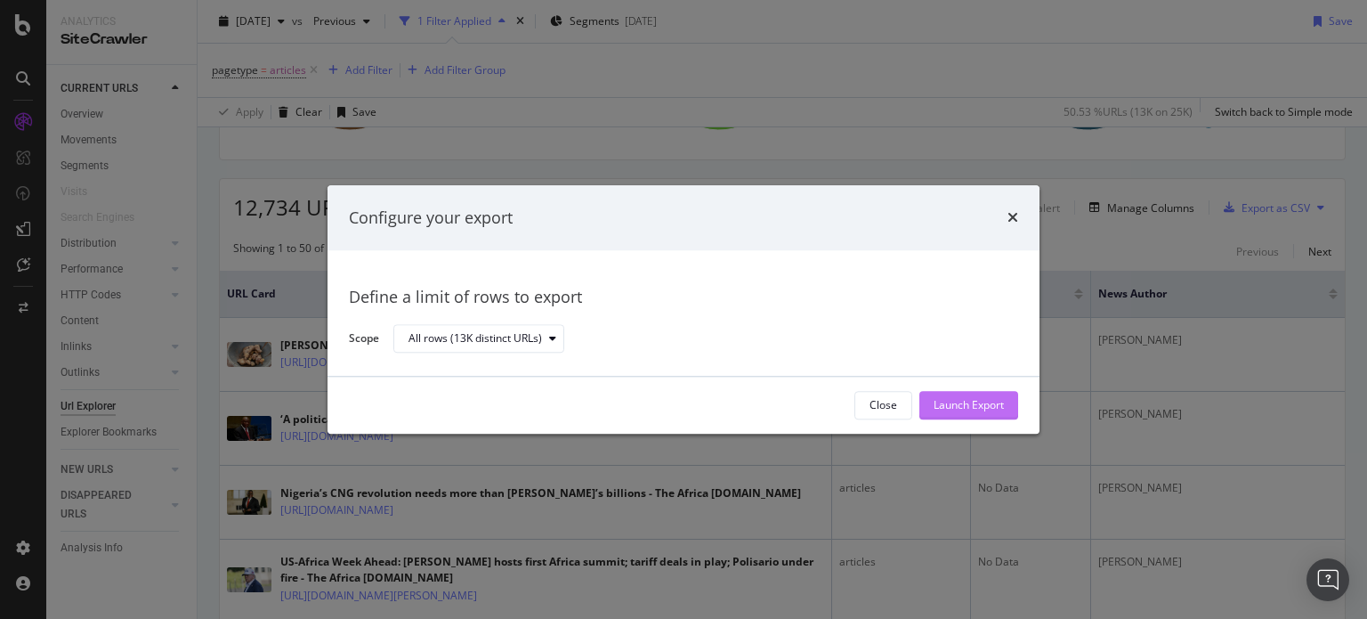 The height and width of the screenshot is (619, 1367). I want to click on div: Configure your export, so click(431, 218).